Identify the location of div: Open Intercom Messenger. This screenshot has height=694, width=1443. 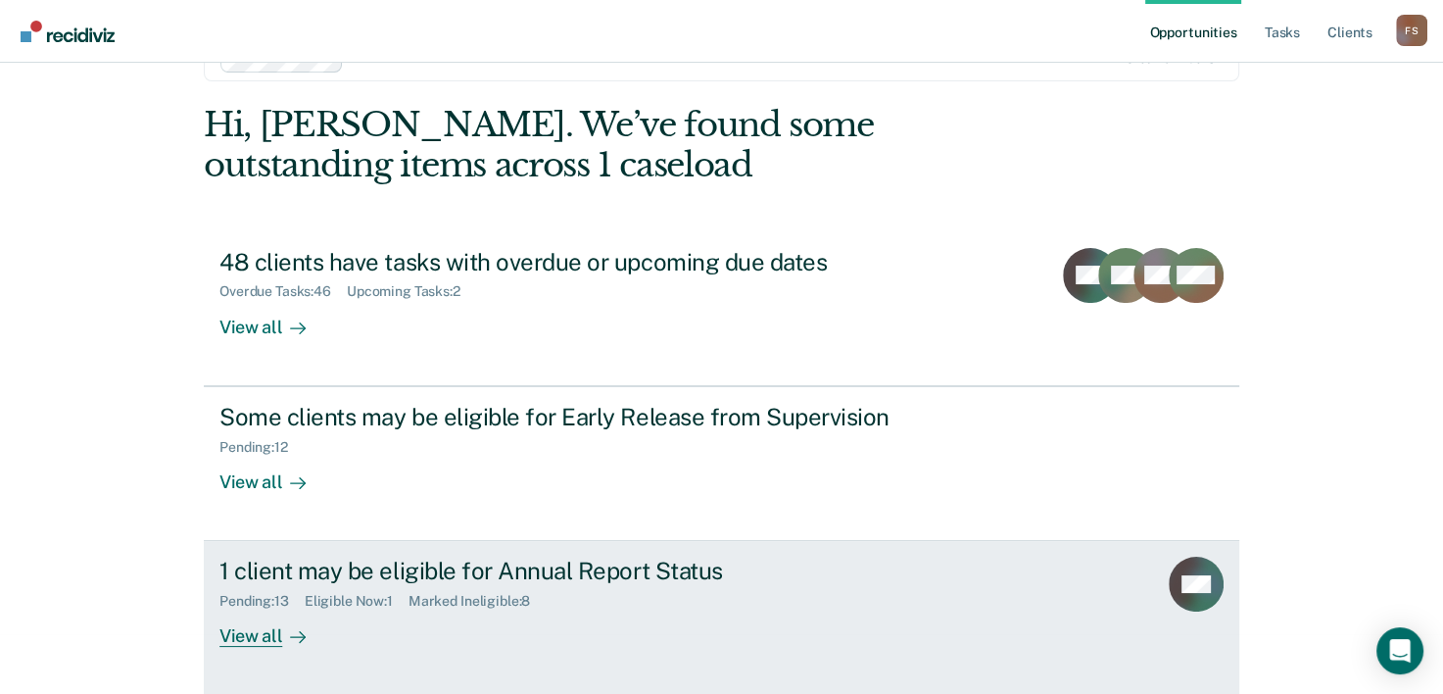
(1400, 651).